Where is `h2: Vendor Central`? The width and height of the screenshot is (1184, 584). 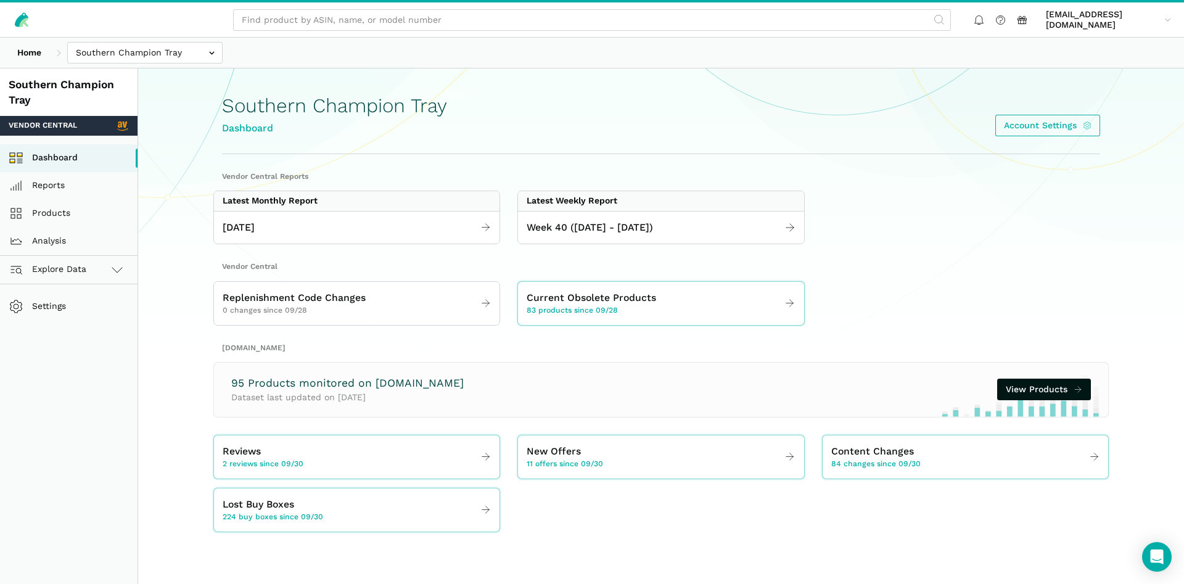 h2: Vendor Central is located at coordinates (661, 267).